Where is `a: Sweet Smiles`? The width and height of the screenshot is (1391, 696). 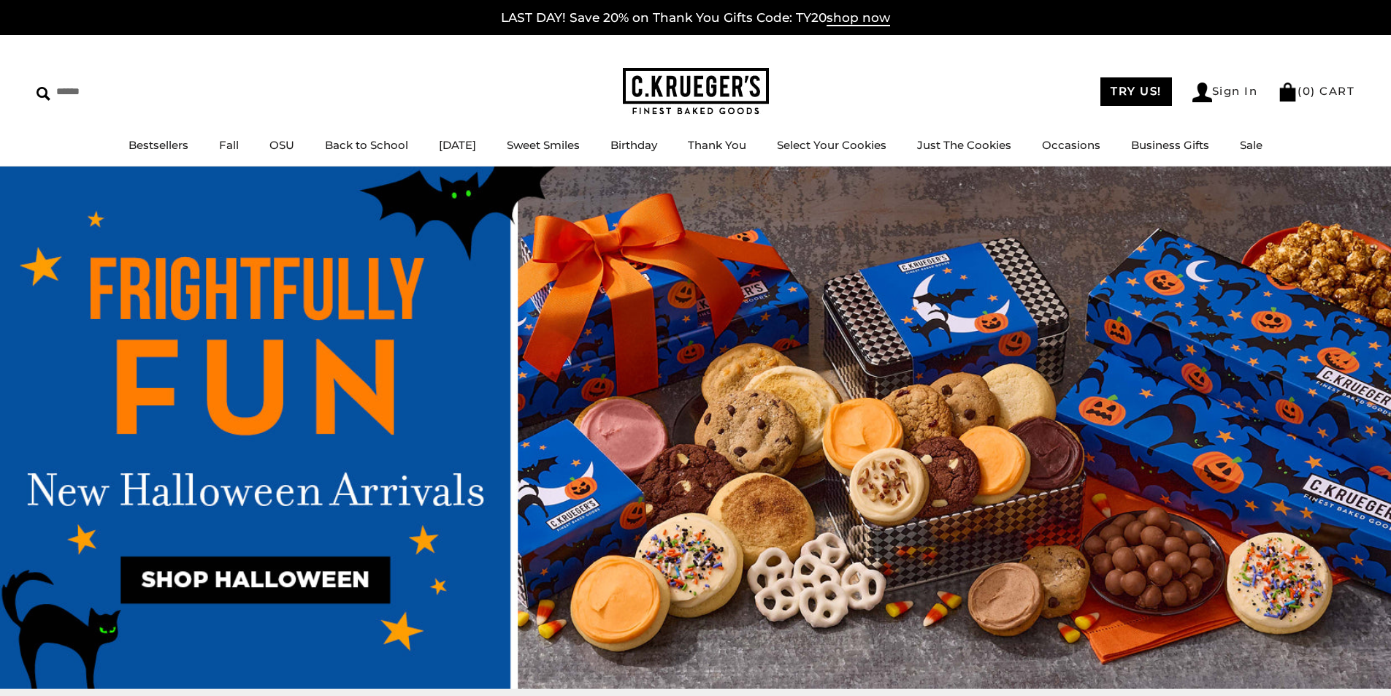
a: Sweet Smiles is located at coordinates (543, 145).